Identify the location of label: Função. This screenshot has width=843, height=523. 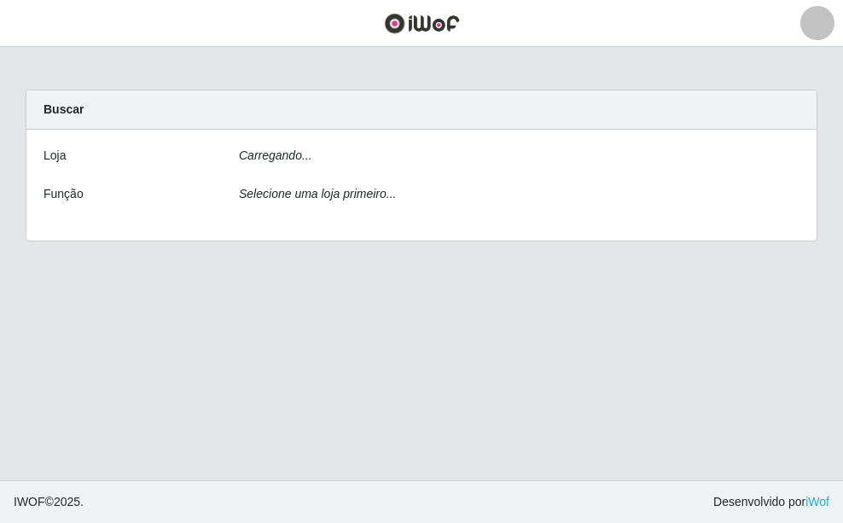
(63, 194).